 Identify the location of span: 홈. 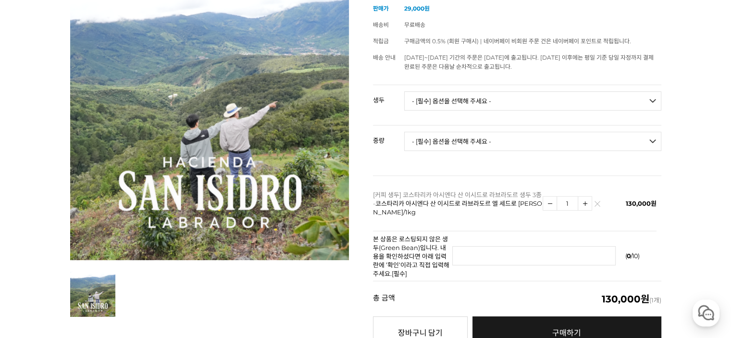
(33, 277).